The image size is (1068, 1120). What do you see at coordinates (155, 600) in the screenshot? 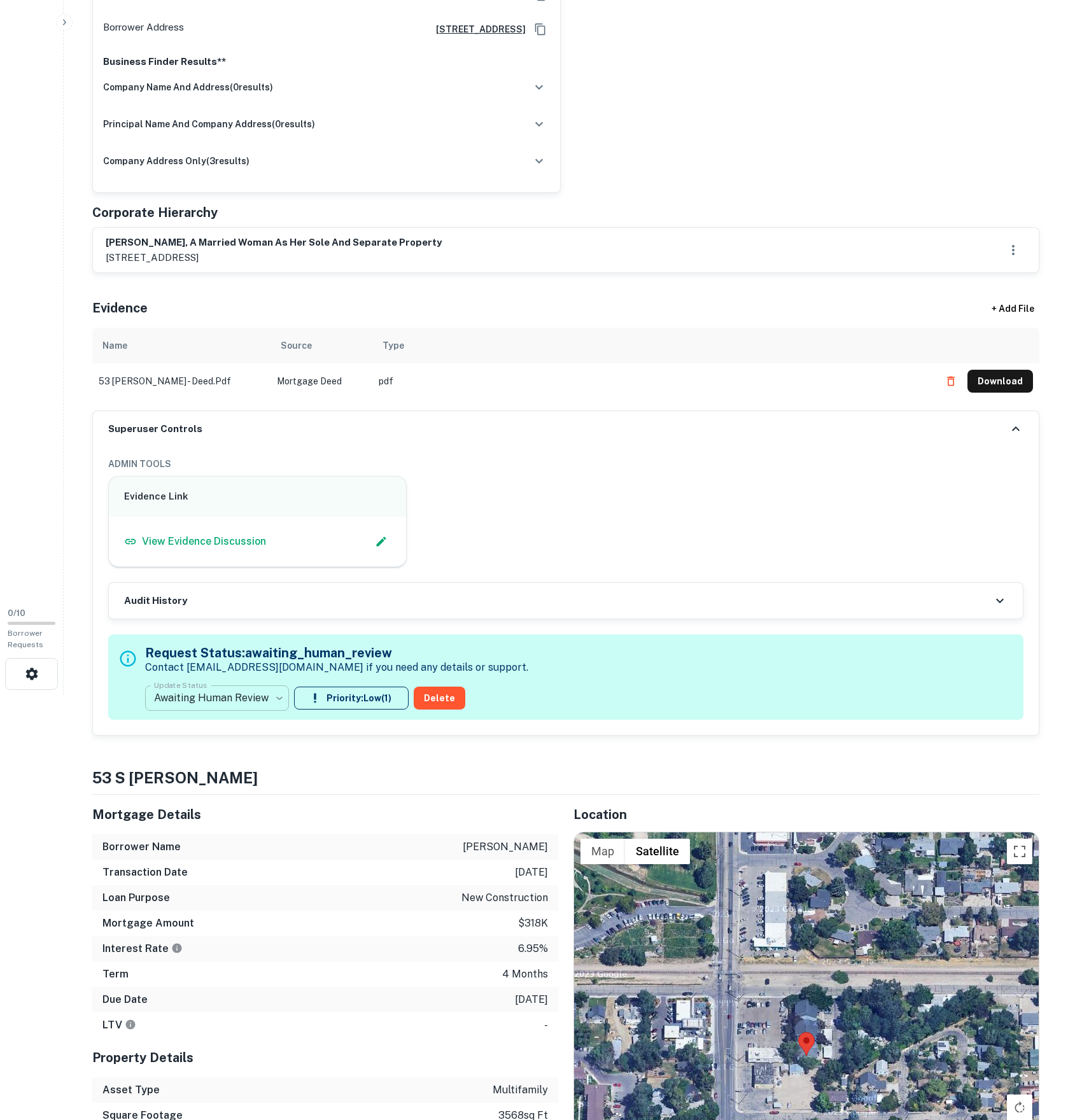
I see `h6: Audit History` at bounding box center [155, 600].